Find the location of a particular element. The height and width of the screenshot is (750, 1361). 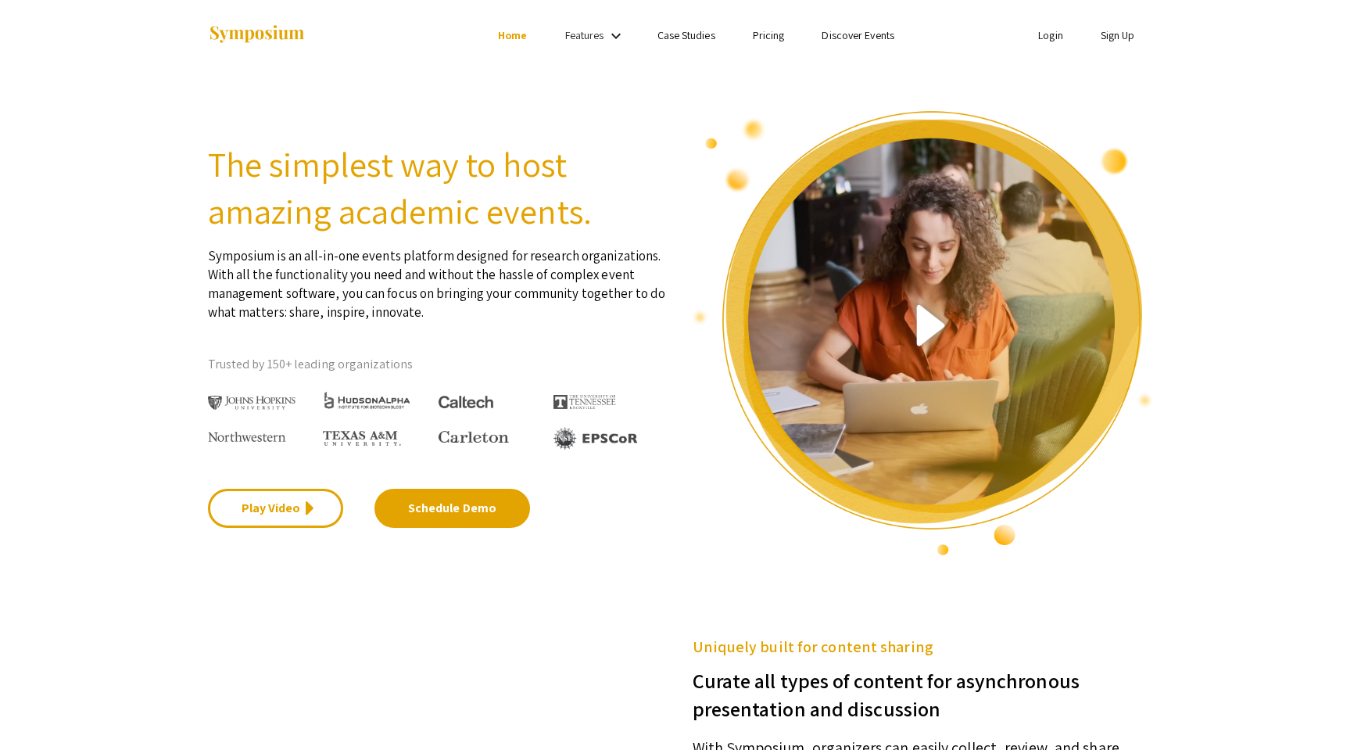

h2: The simplest way to host amazing academic events. is located at coordinates (439, 188).